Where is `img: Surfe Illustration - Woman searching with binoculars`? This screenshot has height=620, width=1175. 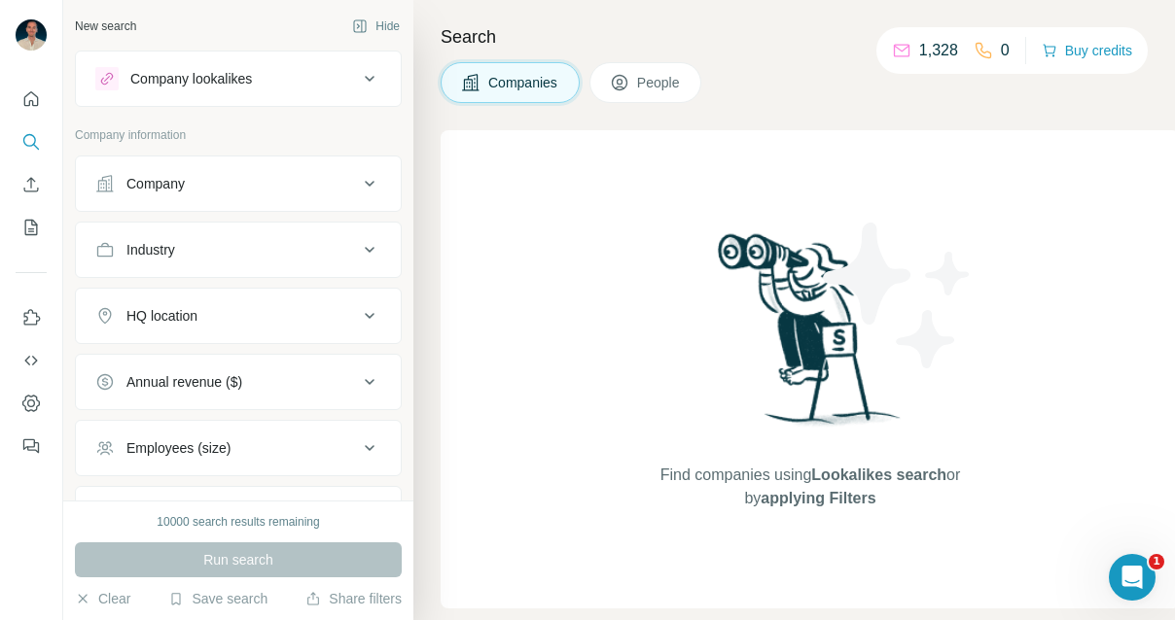 img: Surfe Illustration - Woman searching with binoculars is located at coordinates (810, 336).